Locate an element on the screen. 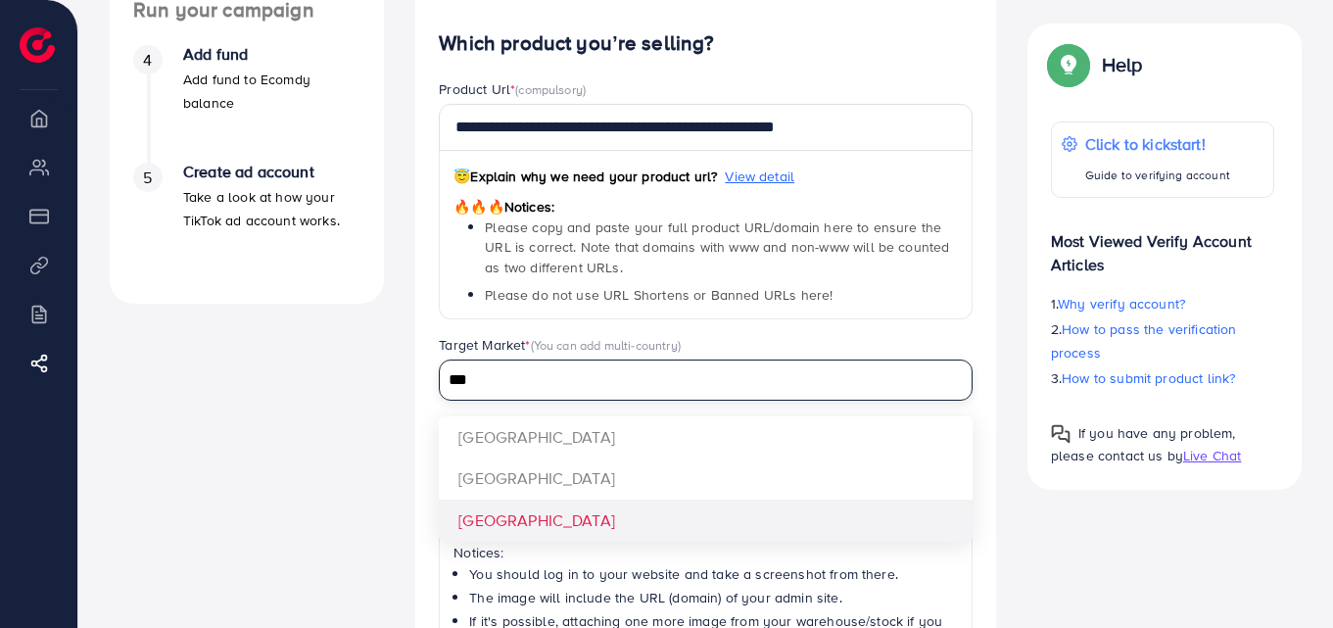 The height and width of the screenshot is (628, 1333). span: How to pass the verification process is located at coordinates (1144, 341).